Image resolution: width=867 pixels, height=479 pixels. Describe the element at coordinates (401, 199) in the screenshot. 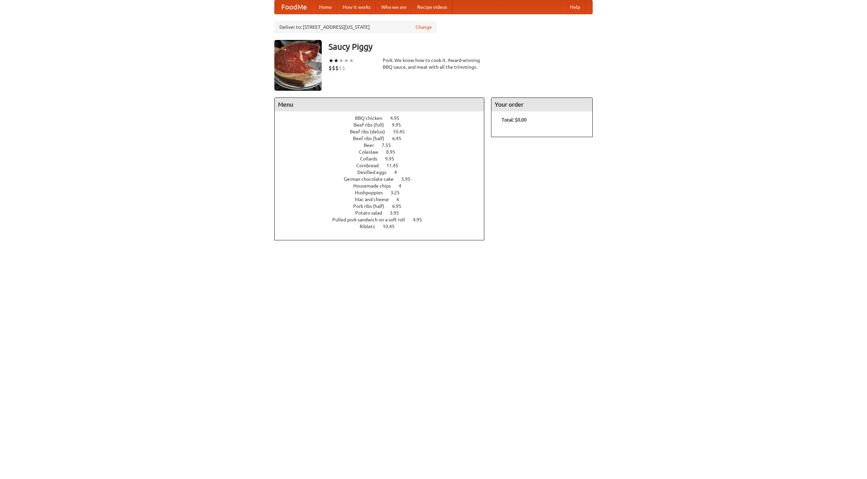

I see `span: 6` at that location.